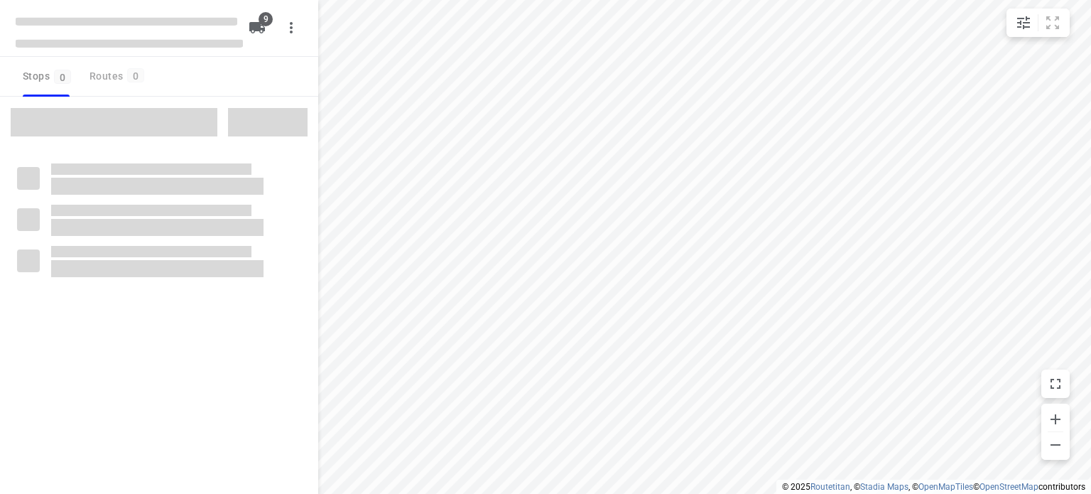 Image resolution: width=1091 pixels, height=494 pixels. I want to click on a: Stadia Maps, so click(885, 487).